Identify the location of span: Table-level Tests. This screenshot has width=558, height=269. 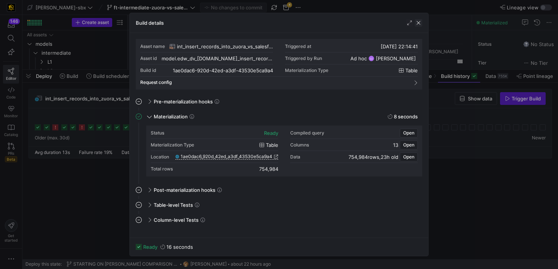
(173, 205).